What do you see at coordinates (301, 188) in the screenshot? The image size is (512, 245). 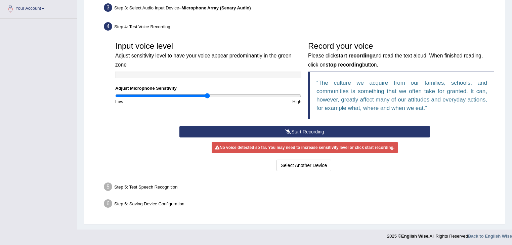 I see `div: Step 5: Test Speech Recognition` at bounding box center [301, 188].